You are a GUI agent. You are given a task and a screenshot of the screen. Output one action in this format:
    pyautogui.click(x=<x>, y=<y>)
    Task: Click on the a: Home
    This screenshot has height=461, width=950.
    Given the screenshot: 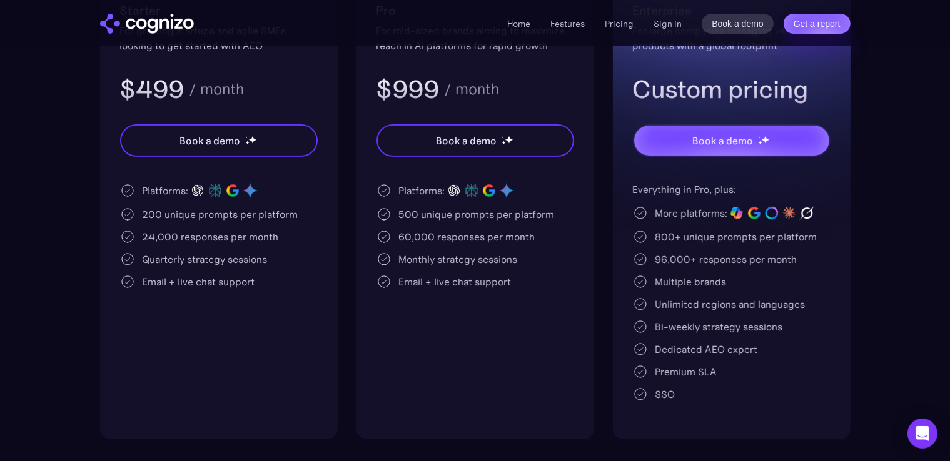 What is the action you would take?
    pyautogui.click(x=518, y=24)
    